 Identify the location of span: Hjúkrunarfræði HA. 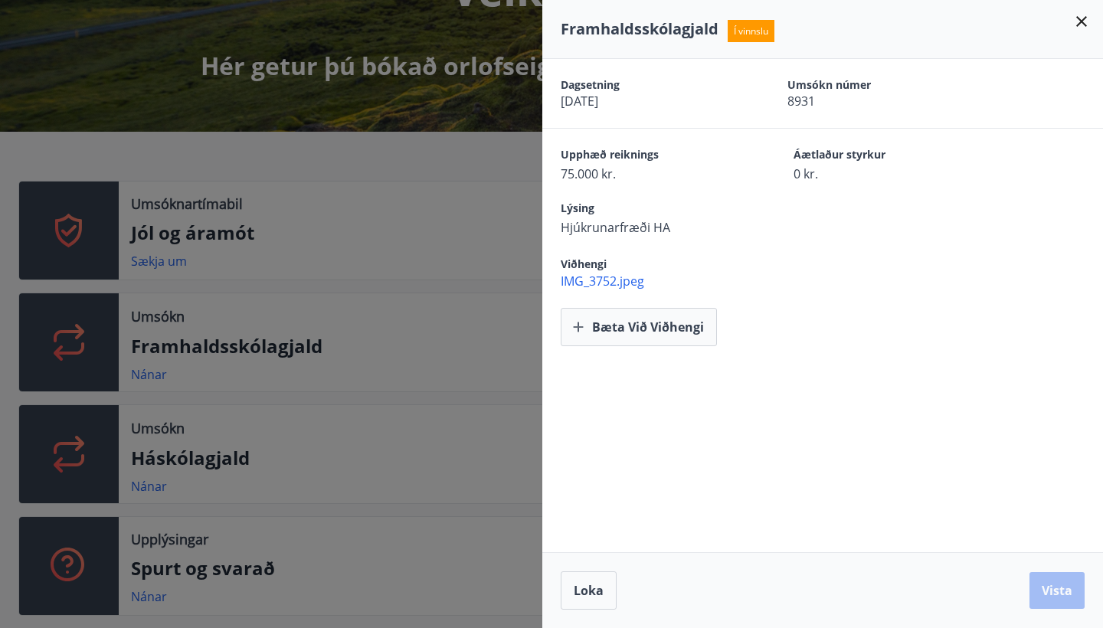
(650, 227).